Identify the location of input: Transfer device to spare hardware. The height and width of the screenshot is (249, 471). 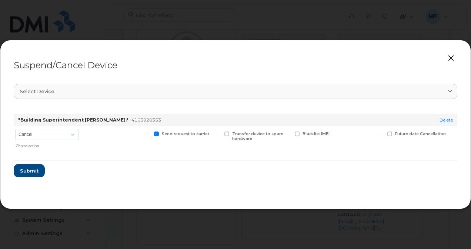
(217, 134).